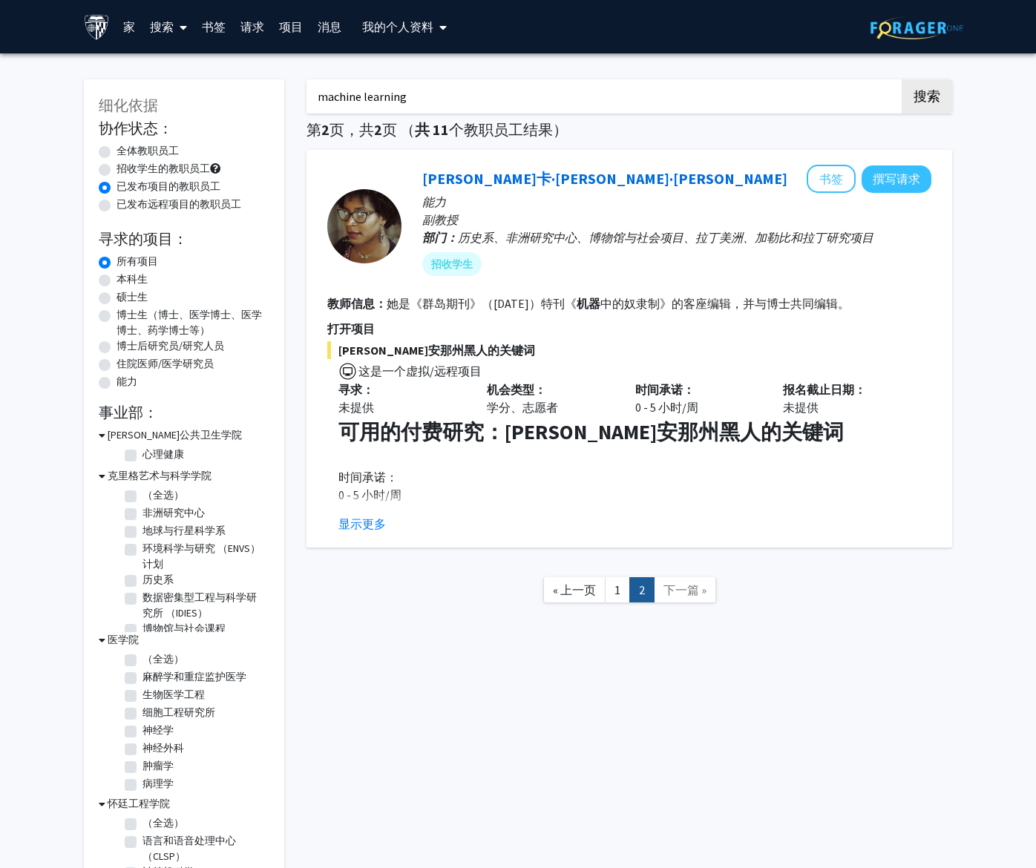  What do you see at coordinates (667, 408) in the screenshot?
I see `font: 0 - 5 小时/周` at bounding box center [667, 408].